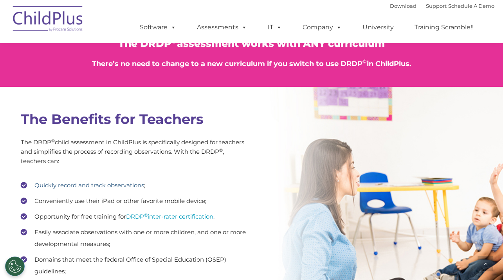 This screenshot has height=280, width=503. Describe the element at coordinates (378, 27) in the screenshot. I see `a: University` at that location.